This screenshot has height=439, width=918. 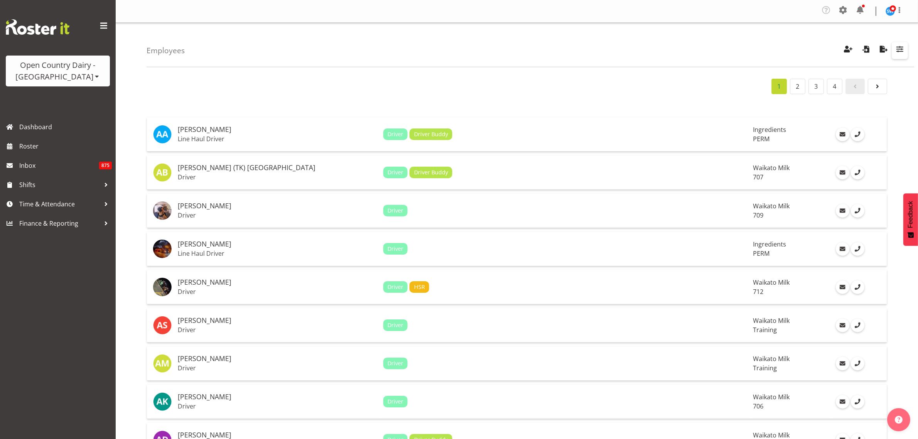 What do you see at coordinates (911, 214) in the screenshot?
I see `span: Feedback` at bounding box center [911, 214].